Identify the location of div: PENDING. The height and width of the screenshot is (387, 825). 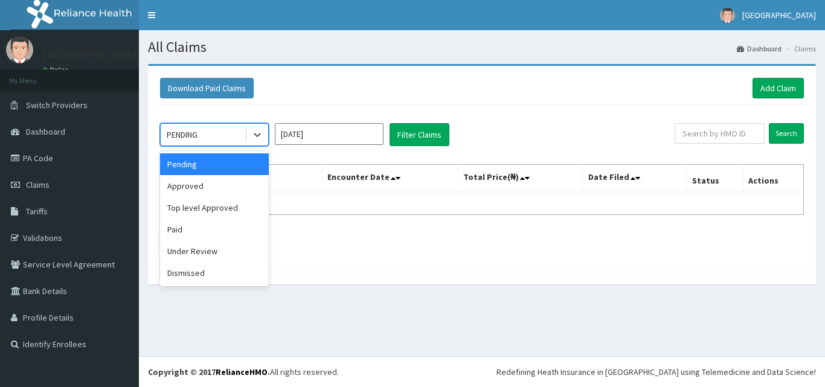
(182, 135).